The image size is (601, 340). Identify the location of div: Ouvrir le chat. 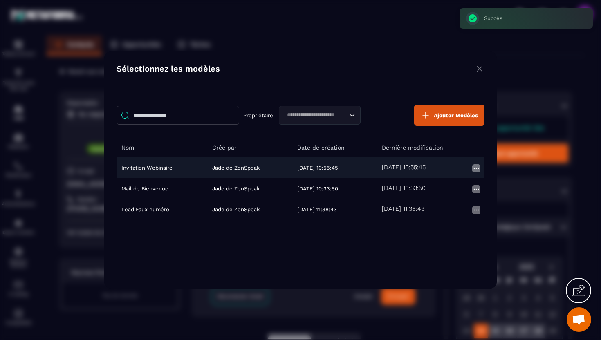
(579, 320).